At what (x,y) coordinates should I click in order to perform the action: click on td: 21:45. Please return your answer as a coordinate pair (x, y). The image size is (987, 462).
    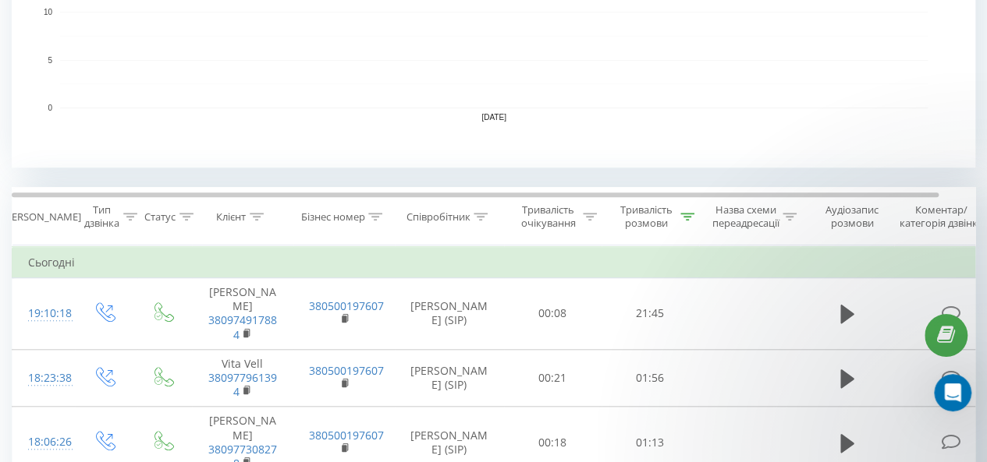
    Looking at the image, I should click on (650, 314).